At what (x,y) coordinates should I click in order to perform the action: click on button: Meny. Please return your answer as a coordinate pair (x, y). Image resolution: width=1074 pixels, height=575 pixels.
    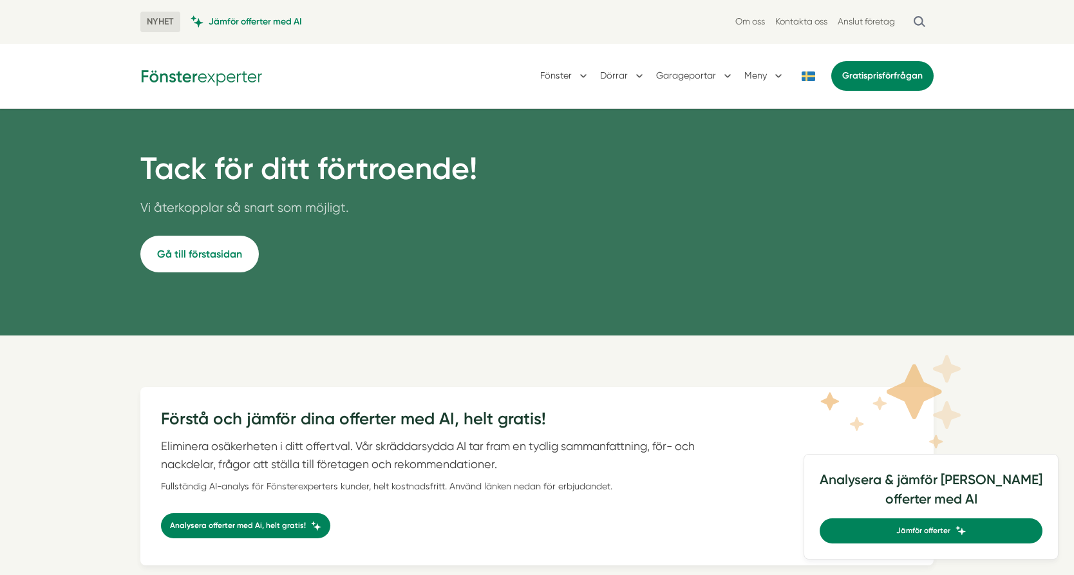
    Looking at the image, I should click on (764, 76).